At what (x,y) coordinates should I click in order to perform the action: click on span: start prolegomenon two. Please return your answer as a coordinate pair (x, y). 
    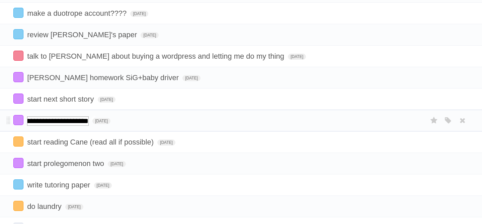
    Looking at the image, I should click on (66, 163).